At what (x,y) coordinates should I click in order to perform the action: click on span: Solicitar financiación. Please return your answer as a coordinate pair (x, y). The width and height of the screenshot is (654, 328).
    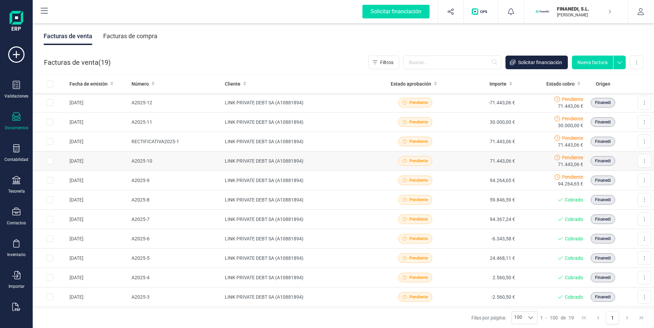
    Looking at the image, I should click on (540, 62).